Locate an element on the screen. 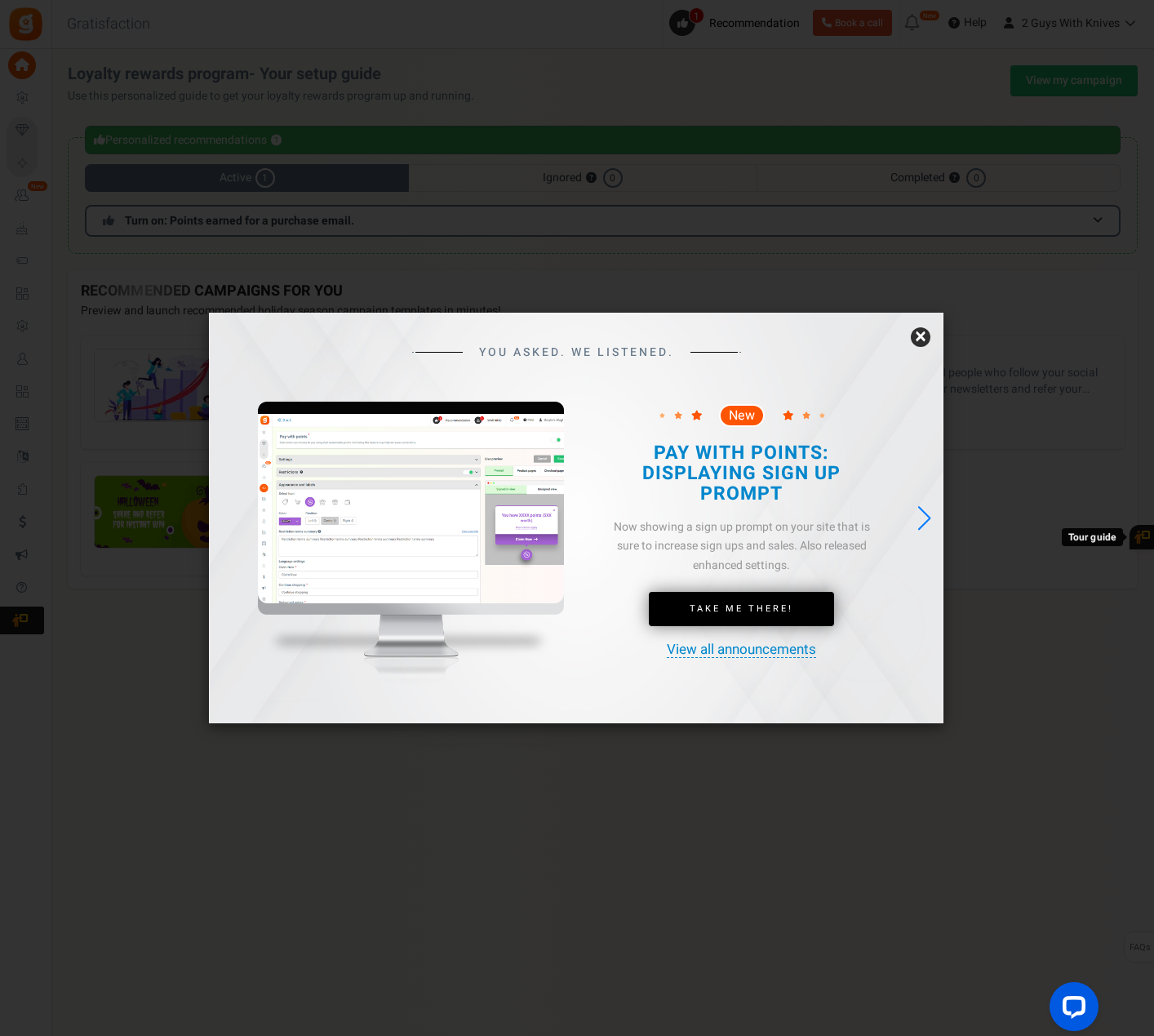 The width and height of the screenshot is (1154, 1036). button: Open LiveChat chat widget is located at coordinates (37, 31).